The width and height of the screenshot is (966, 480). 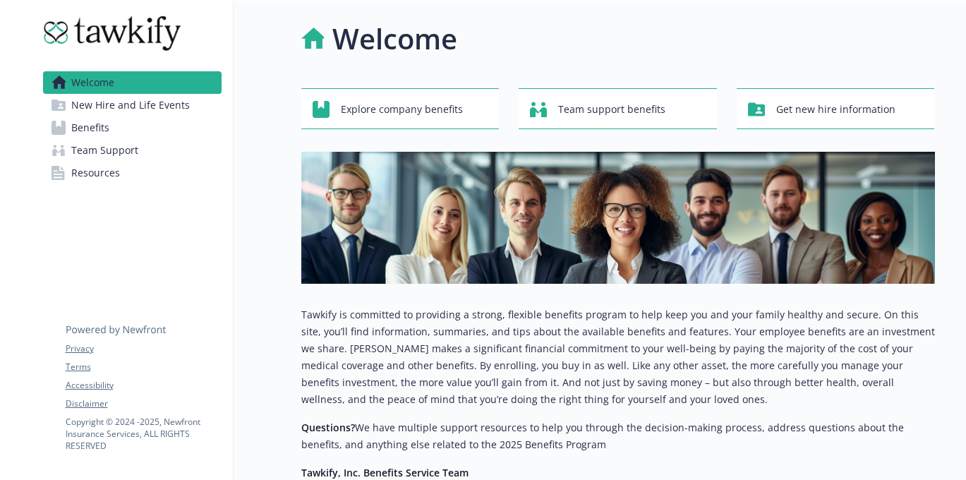 What do you see at coordinates (835, 109) in the screenshot?
I see `button: Get new hire information` at bounding box center [835, 109].